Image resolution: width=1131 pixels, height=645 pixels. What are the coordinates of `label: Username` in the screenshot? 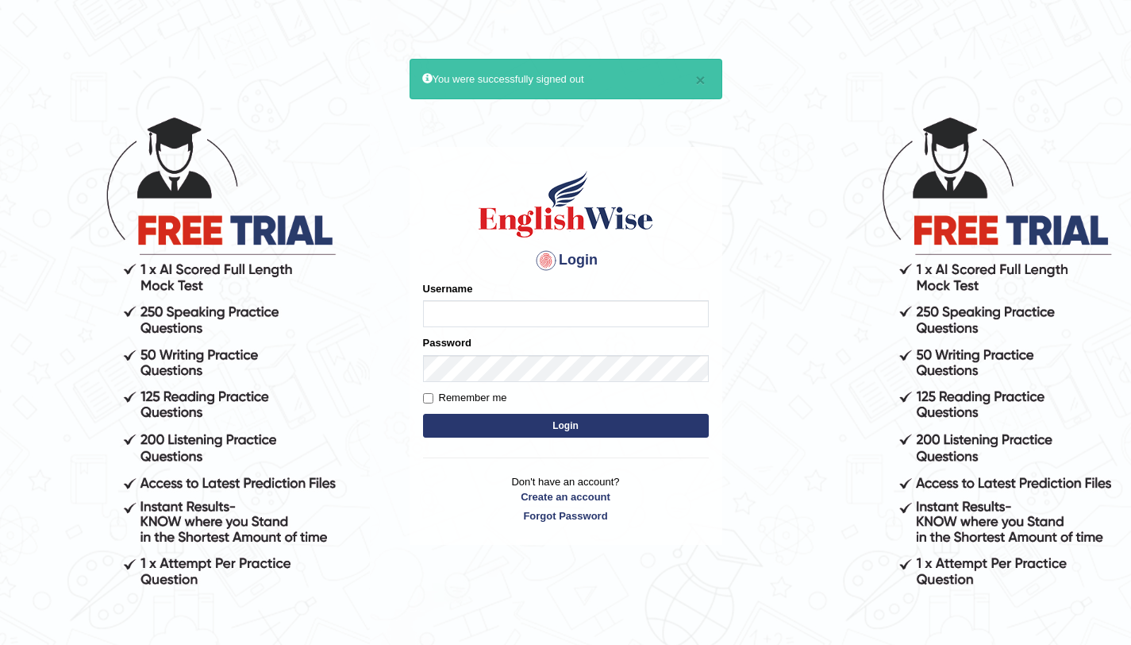 It's located at (448, 288).